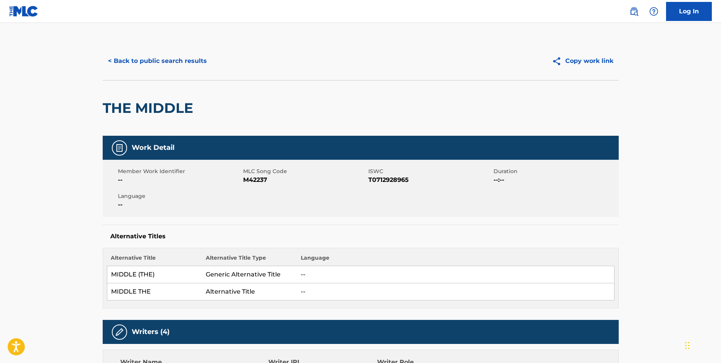  Describe the element at coordinates (653, 11) in the screenshot. I see `div: Help` at that location.